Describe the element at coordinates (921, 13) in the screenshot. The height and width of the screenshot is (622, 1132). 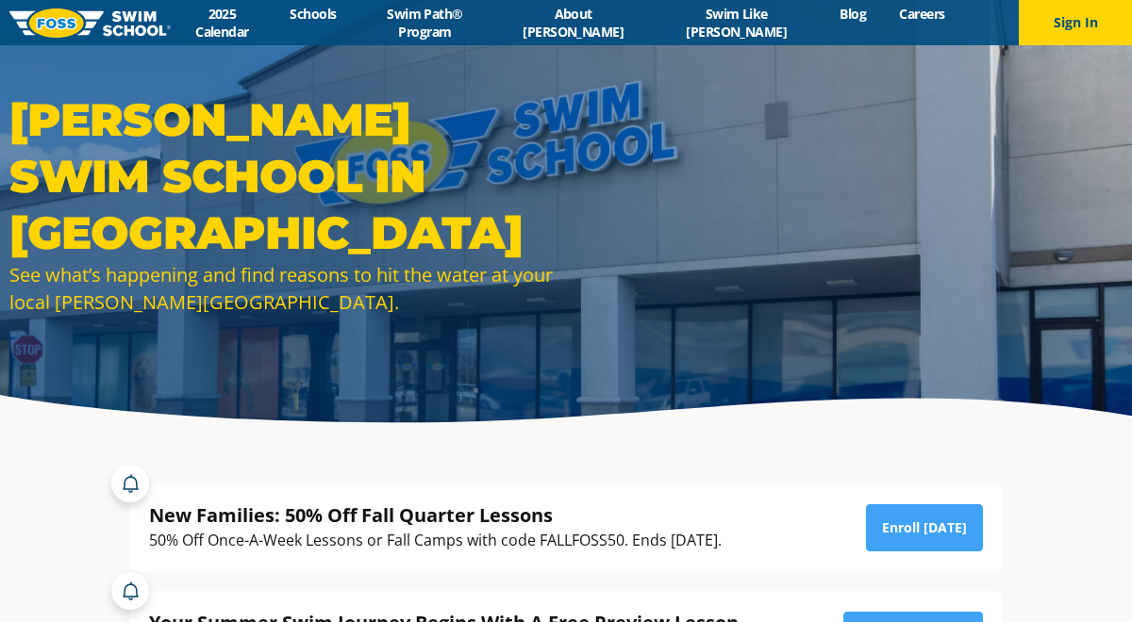
I see `a: Careers` at that location.